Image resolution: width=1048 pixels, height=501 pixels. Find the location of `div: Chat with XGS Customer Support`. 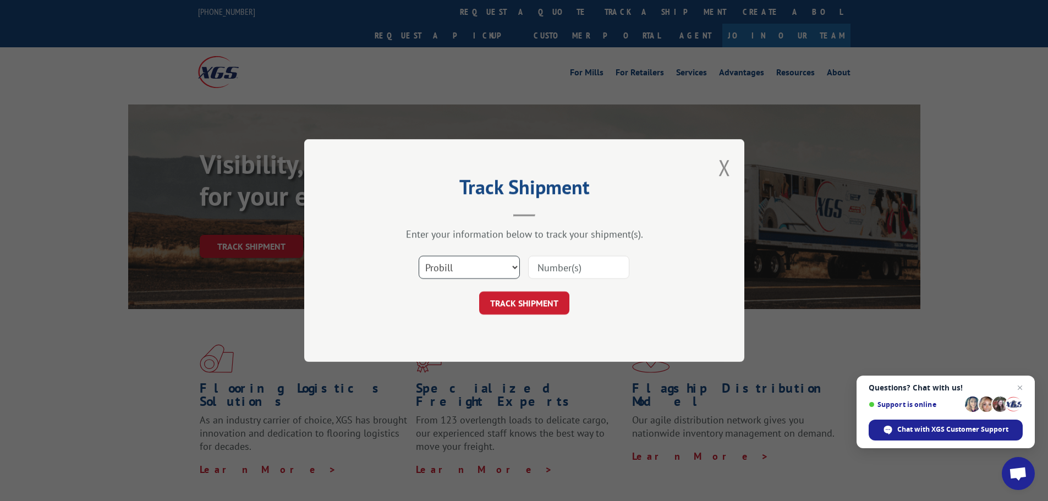

div: Chat with XGS Customer Support is located at coordinates (946, 430).